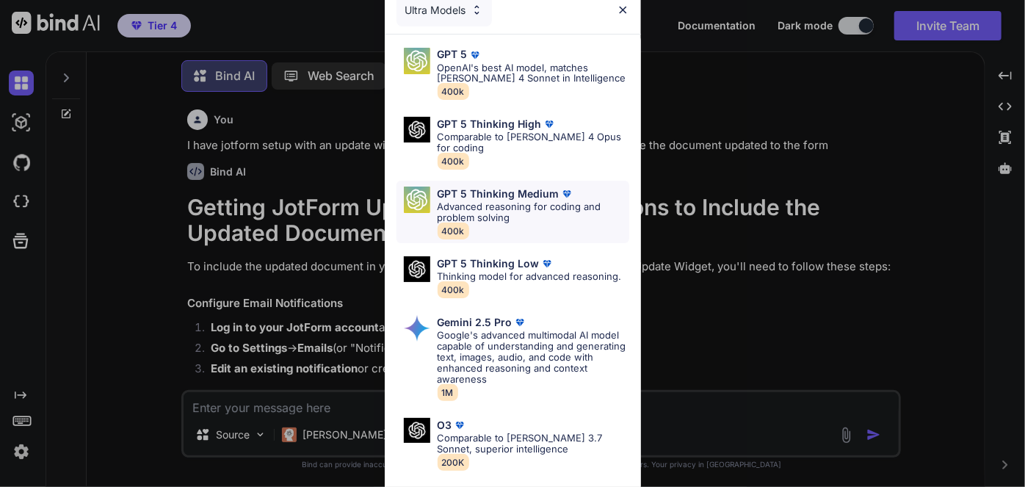  Describe the element at coordinates (622, 10) in the screenshot. I see `img: close` at that location.